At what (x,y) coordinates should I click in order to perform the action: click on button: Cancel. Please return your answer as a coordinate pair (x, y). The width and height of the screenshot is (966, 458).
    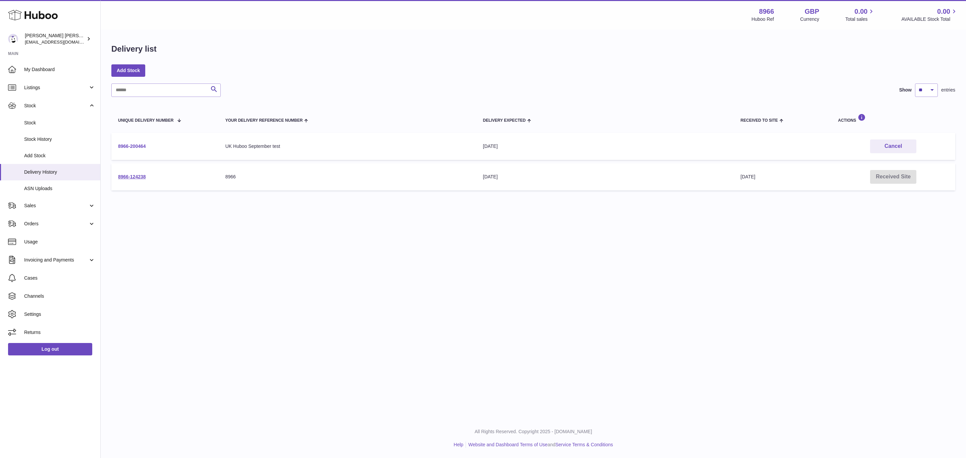
    Looking at the image, I should click on (893, 146).